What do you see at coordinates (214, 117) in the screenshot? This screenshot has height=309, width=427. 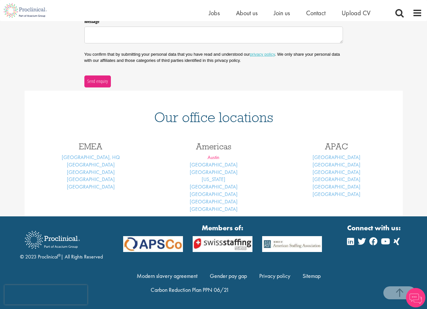 I see `h1: Our office locations` at bounding box center [214, 117].